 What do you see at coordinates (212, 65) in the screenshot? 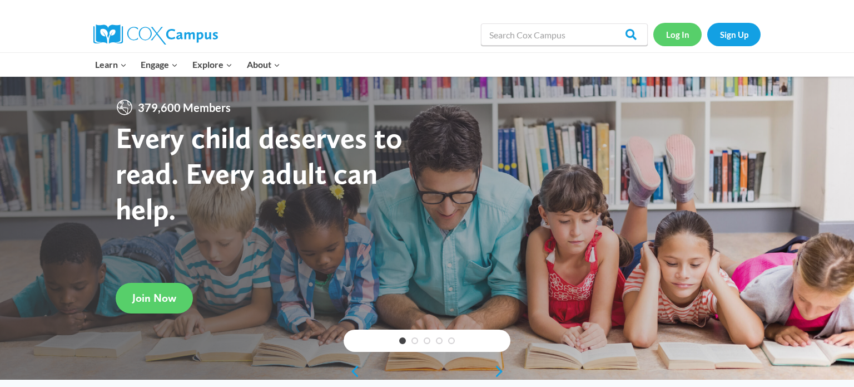
I see `button: Child menu of Explore` at bounding box center [212, 65].